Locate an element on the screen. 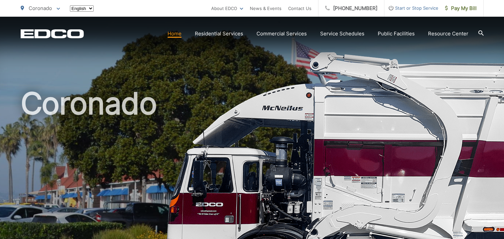 Image resolution: width=504 pixels, height=239 pixels. span: Pay My Bill is located at coordinates (461, 8).